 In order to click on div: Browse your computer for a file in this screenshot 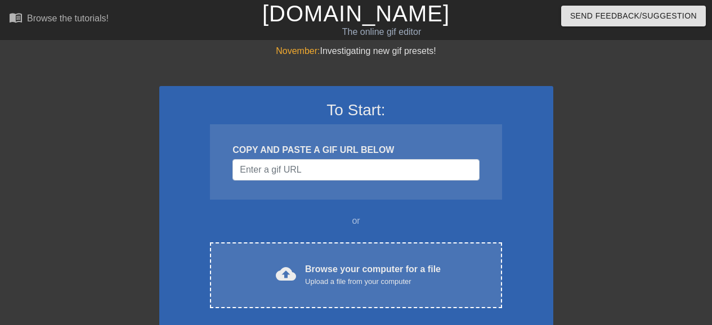, I will do `click(373, 275)`.